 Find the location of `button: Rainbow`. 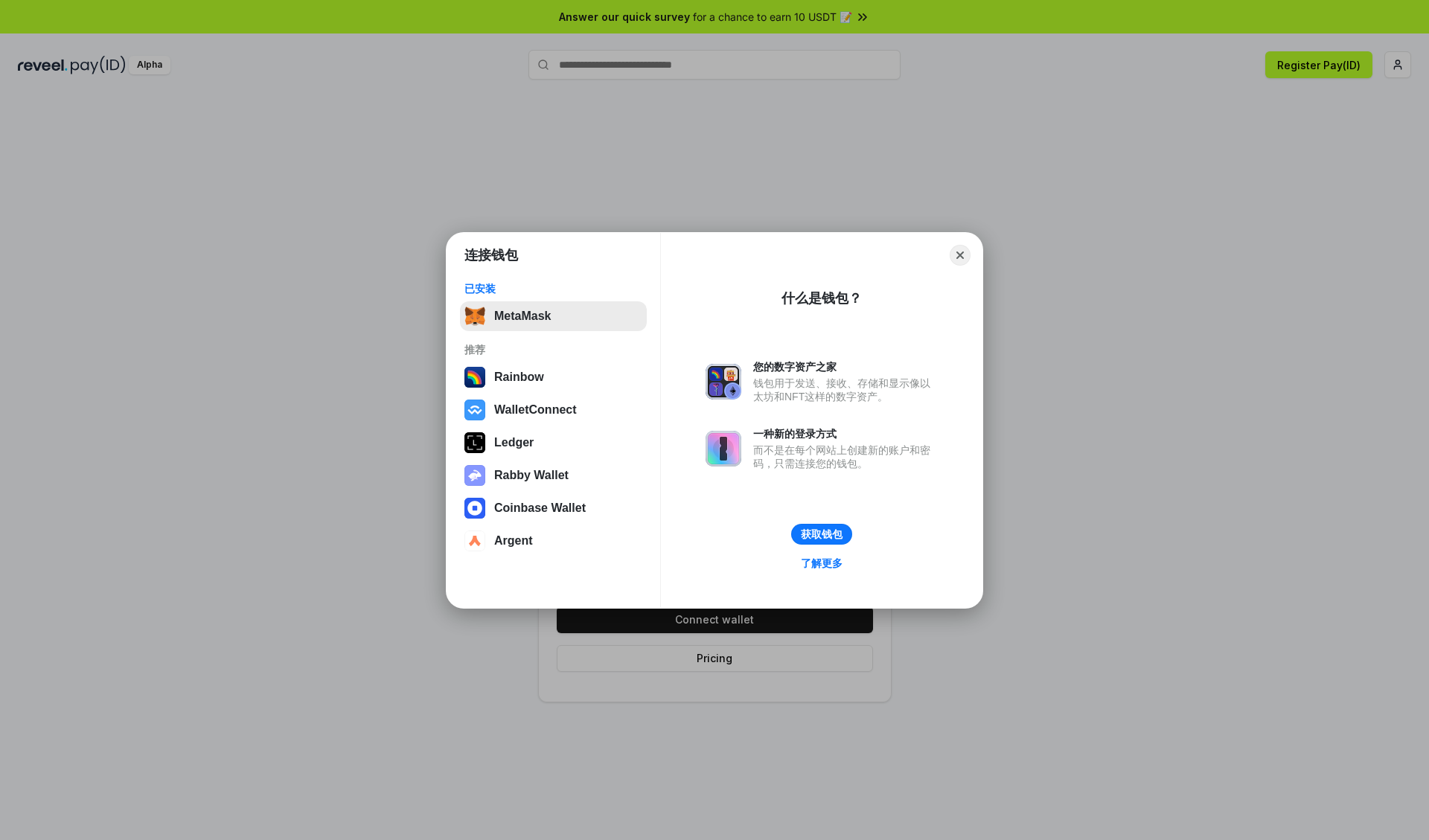

button: Rainbow is located at coordinates (553, 377).